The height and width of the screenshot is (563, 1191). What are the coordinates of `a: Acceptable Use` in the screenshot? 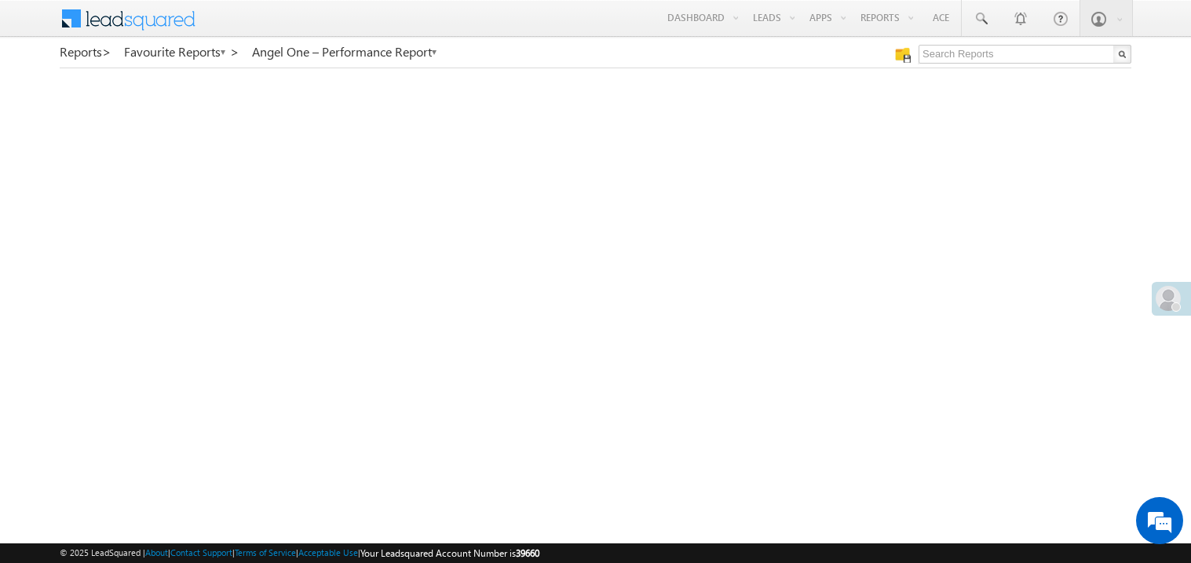 It's located at (328, 552).